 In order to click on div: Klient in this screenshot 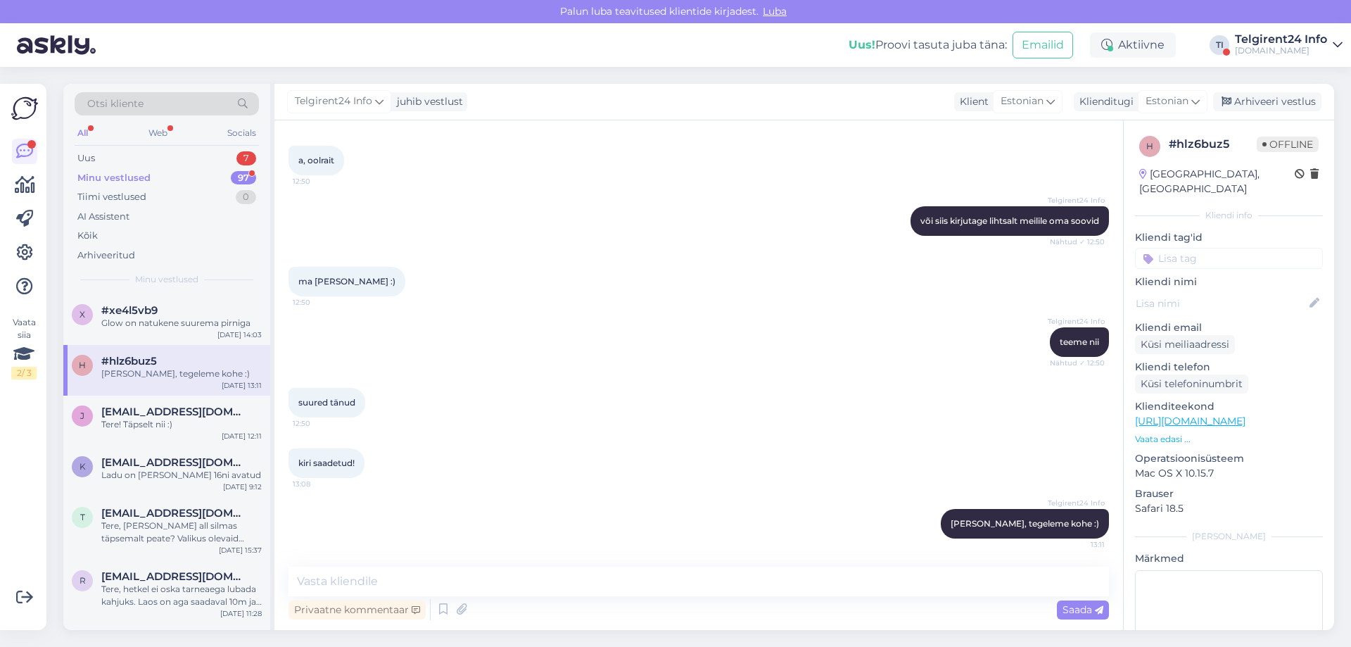, I will do `click(971, 101)`.